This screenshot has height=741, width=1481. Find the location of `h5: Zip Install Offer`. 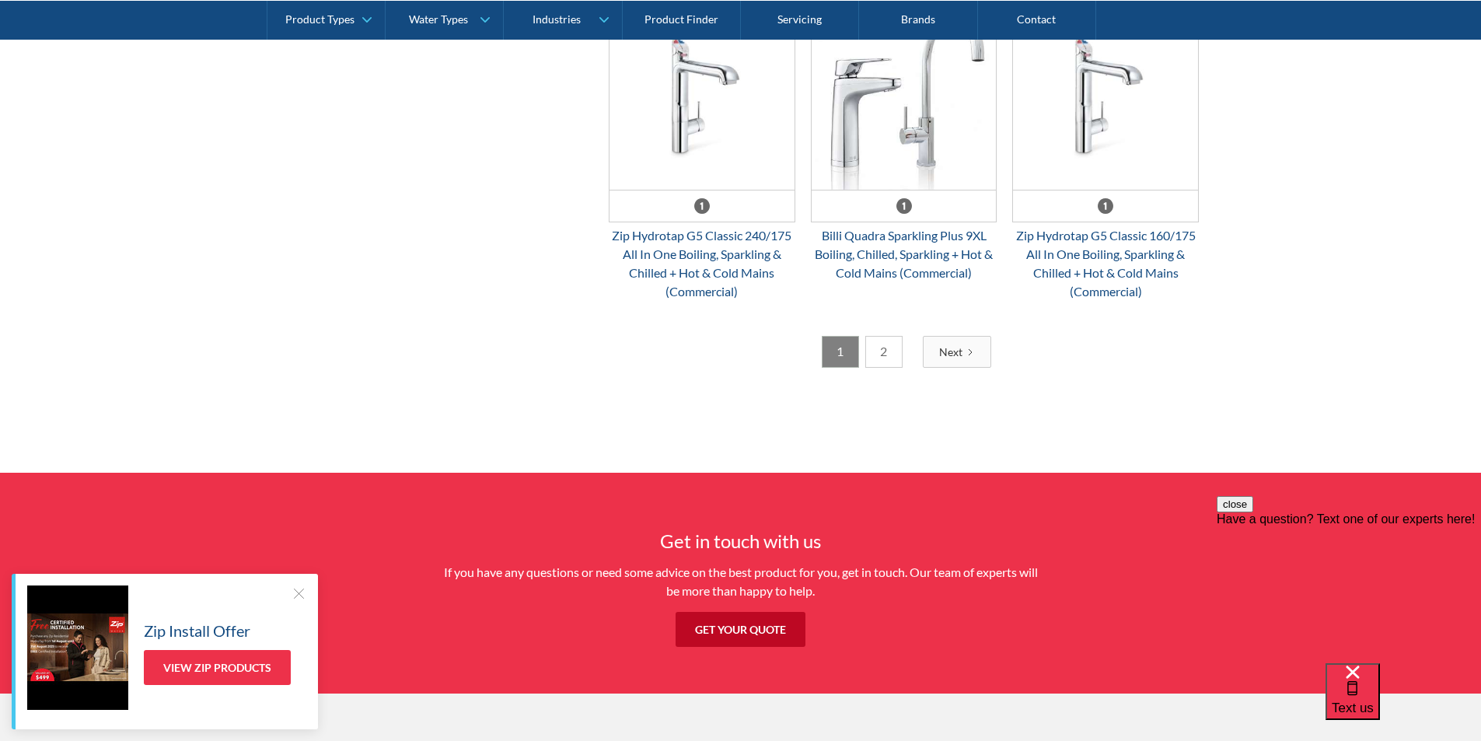

h5: Zip Install Offer is located at coordinates (197, 631).